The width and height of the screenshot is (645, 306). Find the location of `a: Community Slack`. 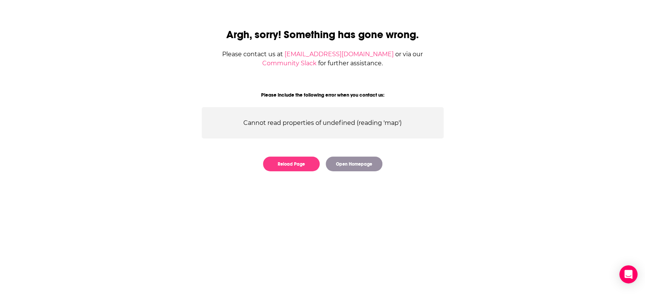

a: Community Slack is located at coordinates (289, 63).